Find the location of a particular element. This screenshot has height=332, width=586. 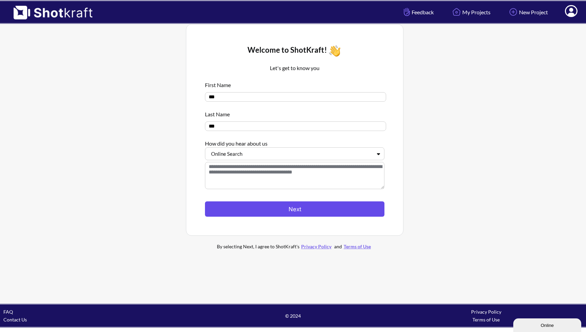

div: Online is located at coordinates (34, 8).